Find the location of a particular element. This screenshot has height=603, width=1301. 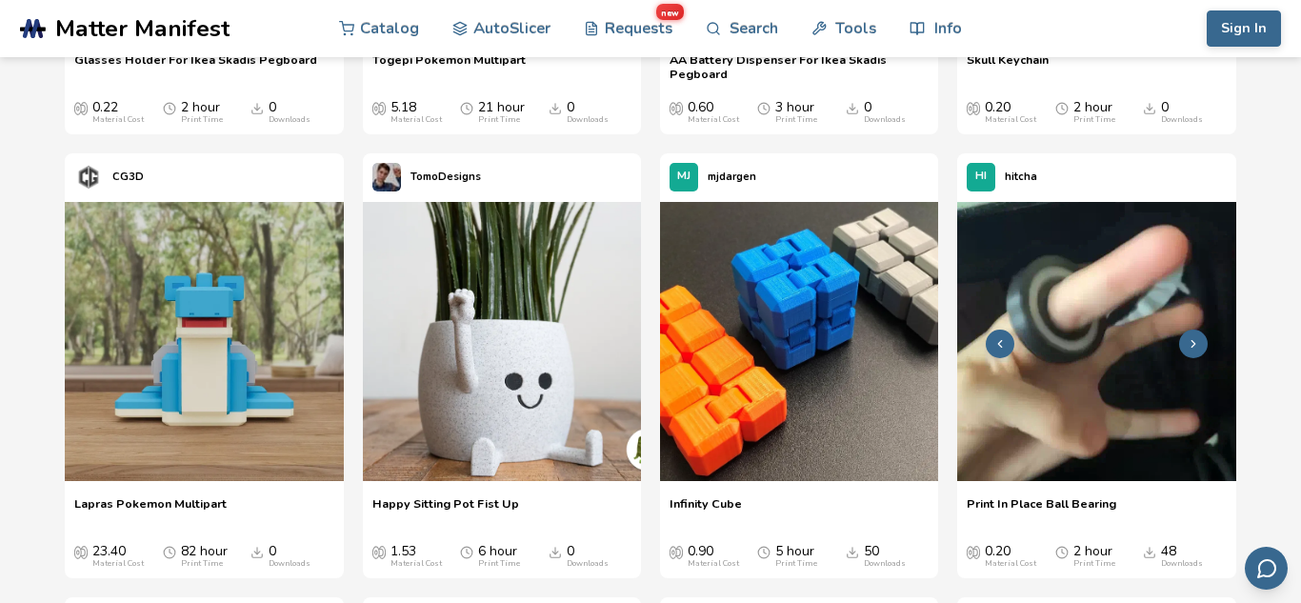

div: 3 hour is located at coordinates (796, 112).